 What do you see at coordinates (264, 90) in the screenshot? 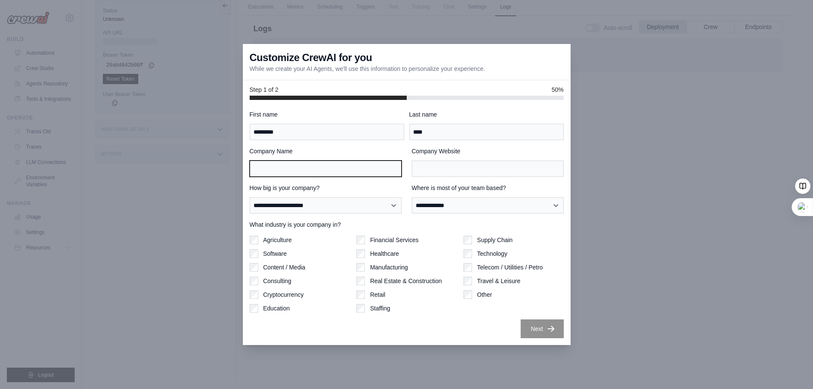
I see `span: Step 1 of 2` at bounding box center [264, 90].